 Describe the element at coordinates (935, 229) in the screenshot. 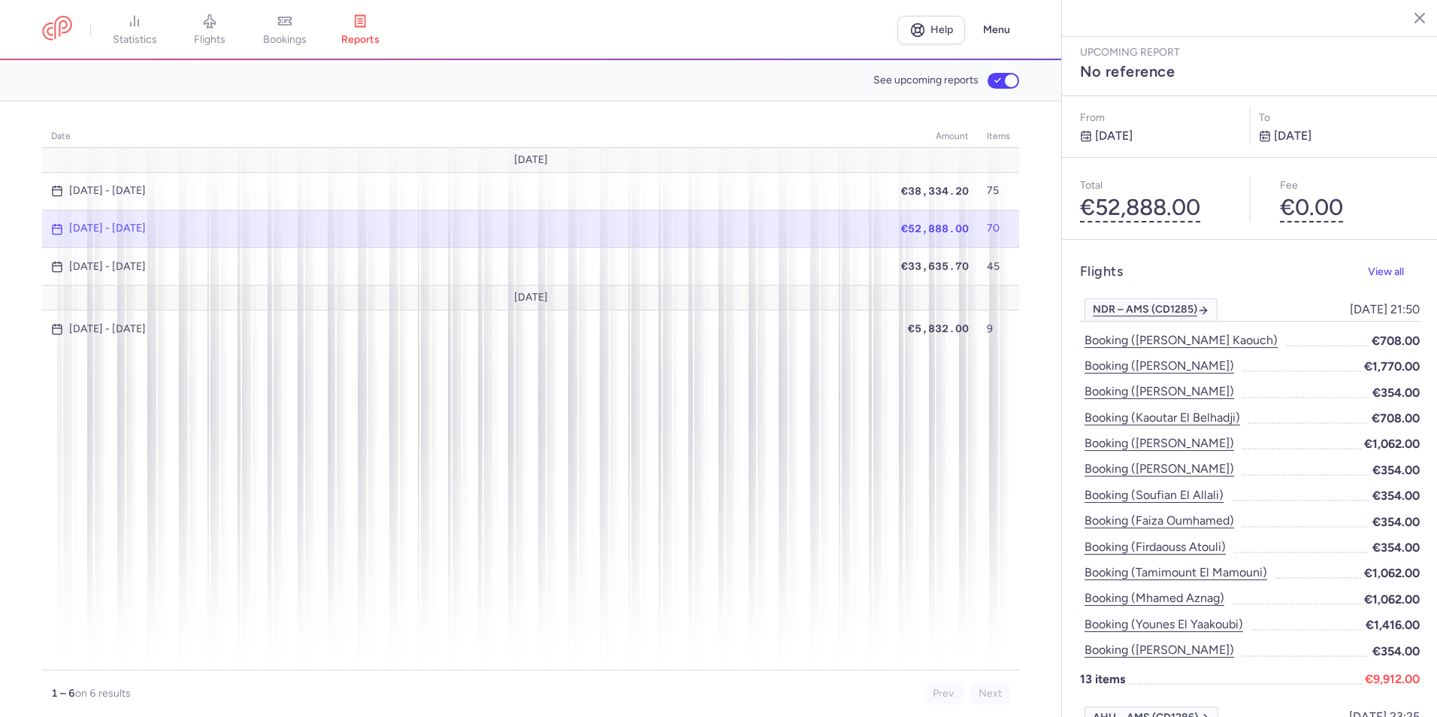

I see `span: €52,888.00` at that location.